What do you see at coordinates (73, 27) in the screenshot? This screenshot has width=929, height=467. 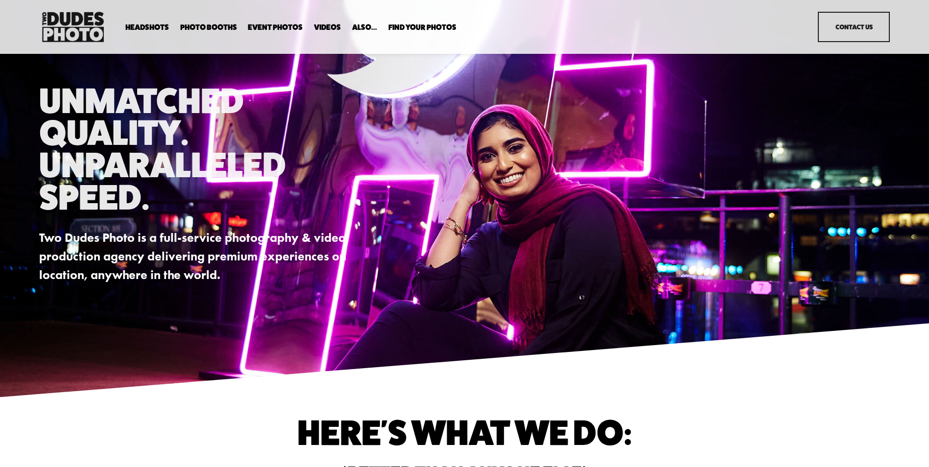 I see `img: Two Dudes Photo | Headshots, Portraits &amp; Photo Booths` at bounding box center [73, 27].